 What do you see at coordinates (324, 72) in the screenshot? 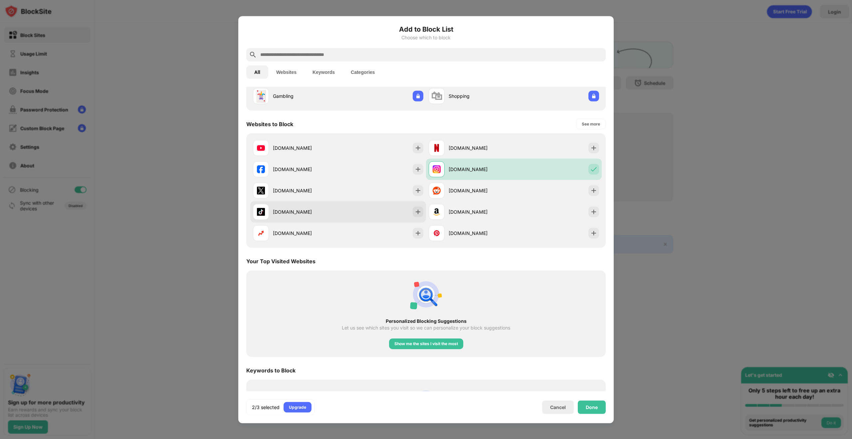
I see `button: Keywords` at bounding box center [324, 72].